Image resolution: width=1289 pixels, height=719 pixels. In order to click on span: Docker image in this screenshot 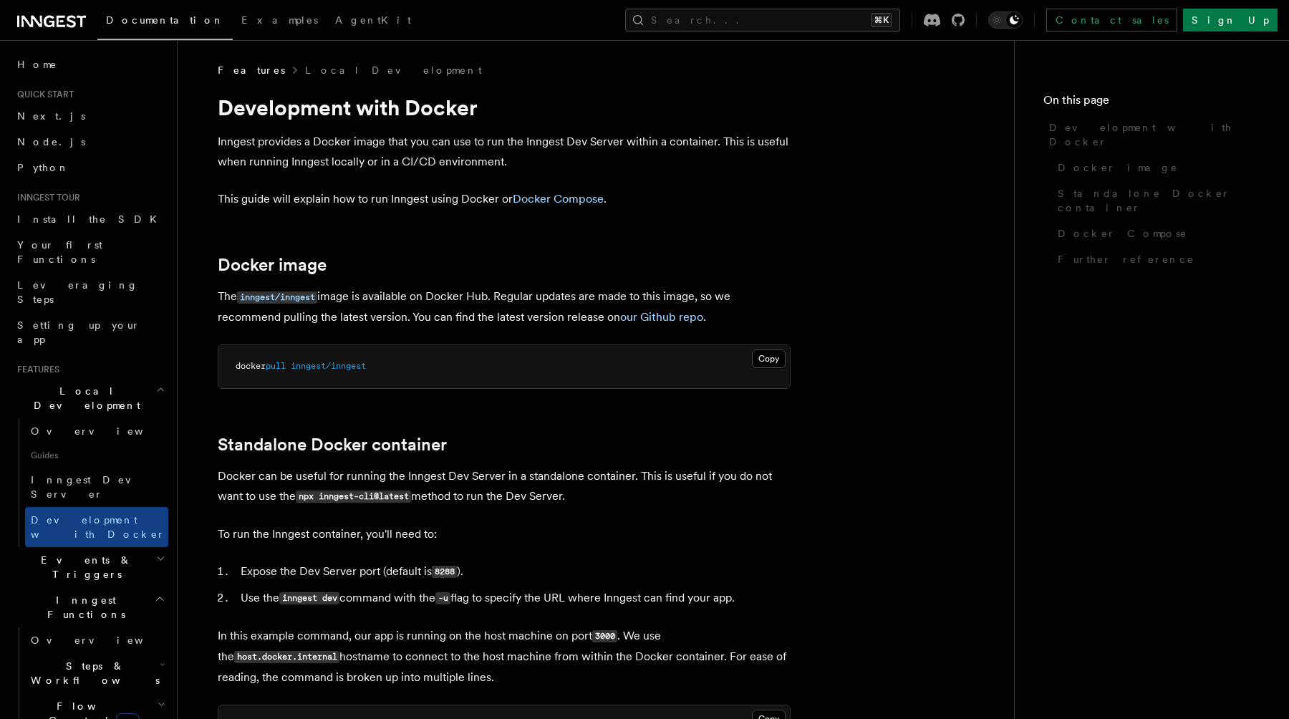, I will do `click(1118, 168)`.